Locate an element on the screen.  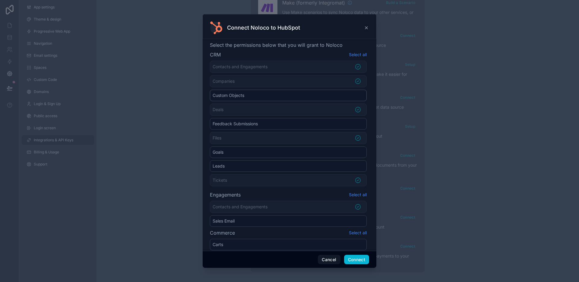
span: Feedback Submissions is located at coordinates (235, 123).